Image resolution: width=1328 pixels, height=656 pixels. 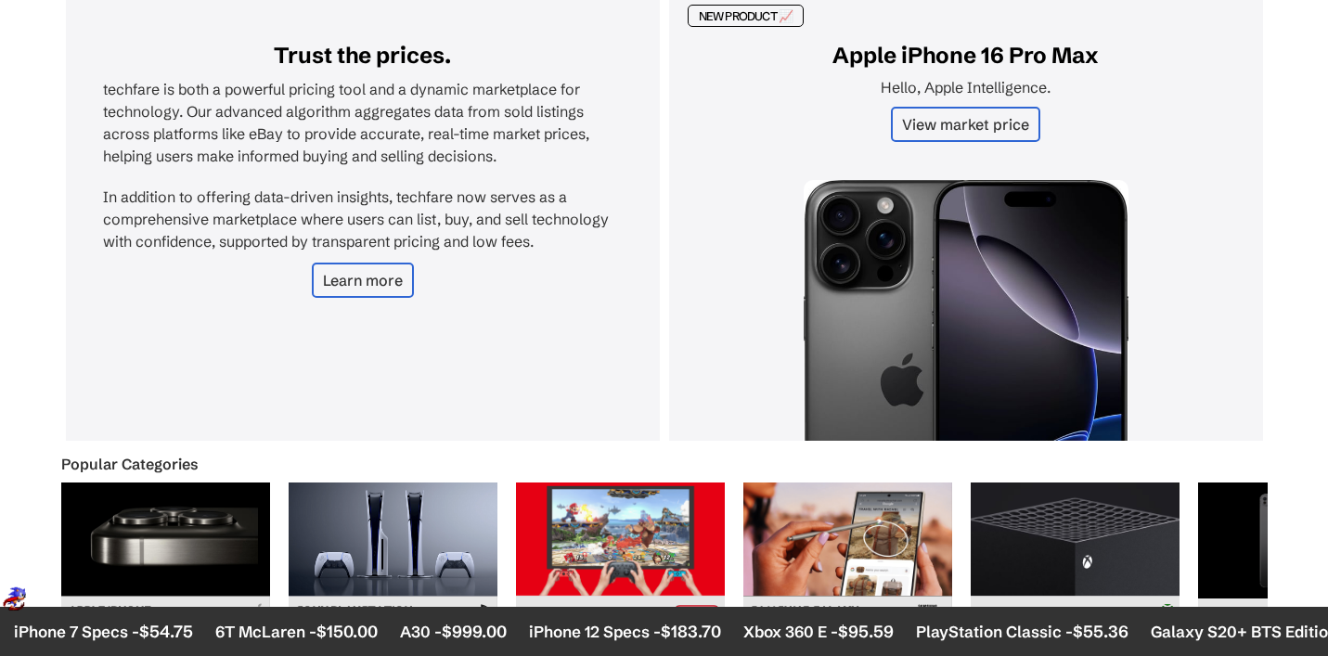 What do you see at coordinates (293, 631) in the screenshot?
I see `li: 6T McLaren -` at bounding box center [293, 631].